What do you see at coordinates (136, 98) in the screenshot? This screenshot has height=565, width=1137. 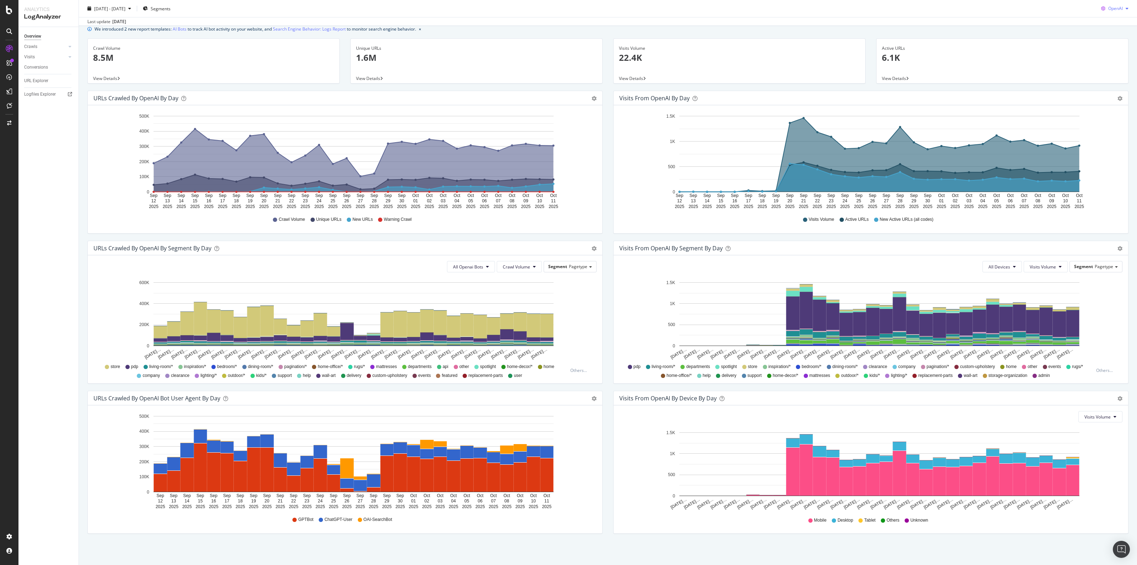 I see `div: URLs Crawled by OpenAI by day` at bounding box center [136, 98].